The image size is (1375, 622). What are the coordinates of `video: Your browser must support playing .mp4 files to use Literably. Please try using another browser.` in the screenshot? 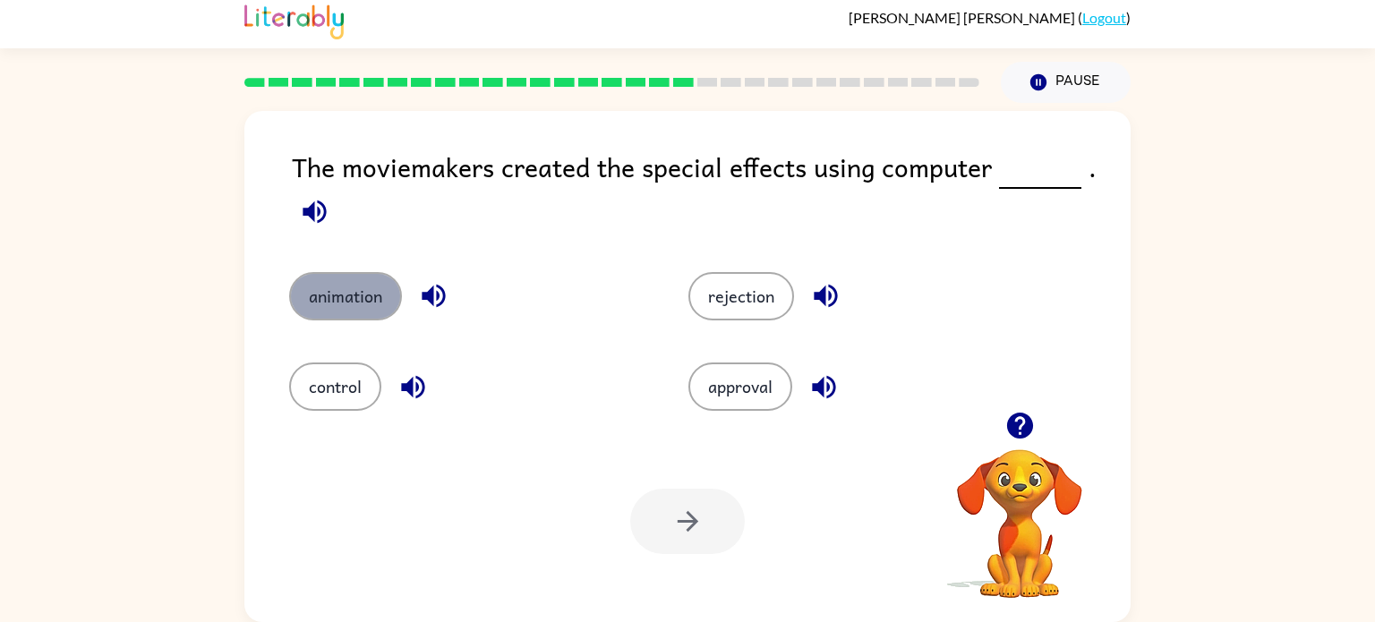 It's located at (1020, 511).